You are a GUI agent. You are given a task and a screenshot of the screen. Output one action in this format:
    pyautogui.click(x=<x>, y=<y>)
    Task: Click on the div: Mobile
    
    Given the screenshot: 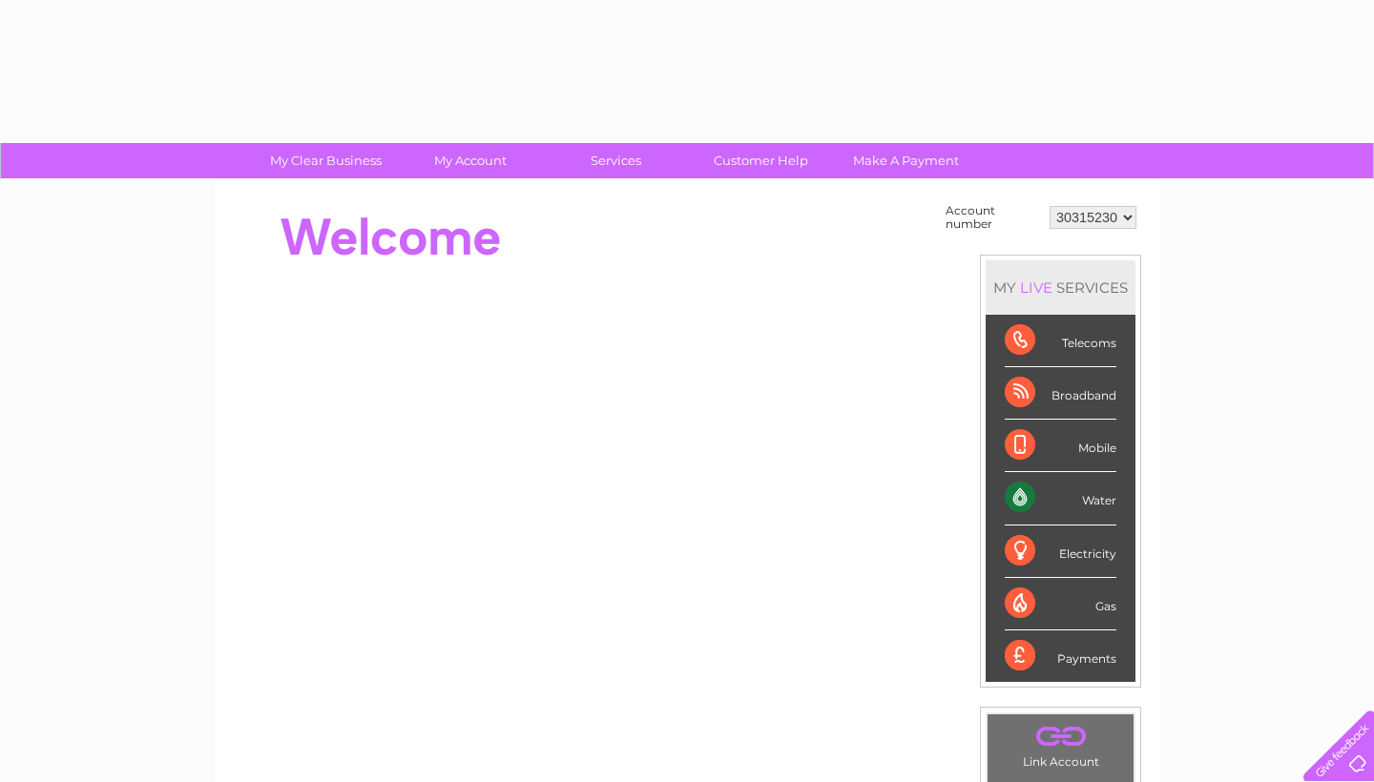 What is the action you would take?
    pyautogui.click(x=1060, y=446)
    